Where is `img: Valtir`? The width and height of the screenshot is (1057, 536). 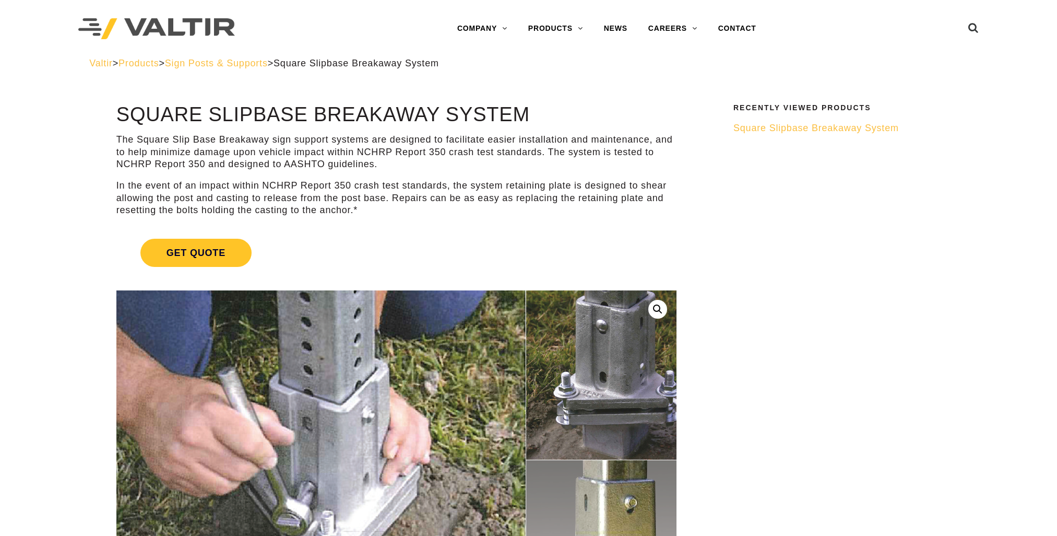 img: Valtir is located at coordinates (157, 29).